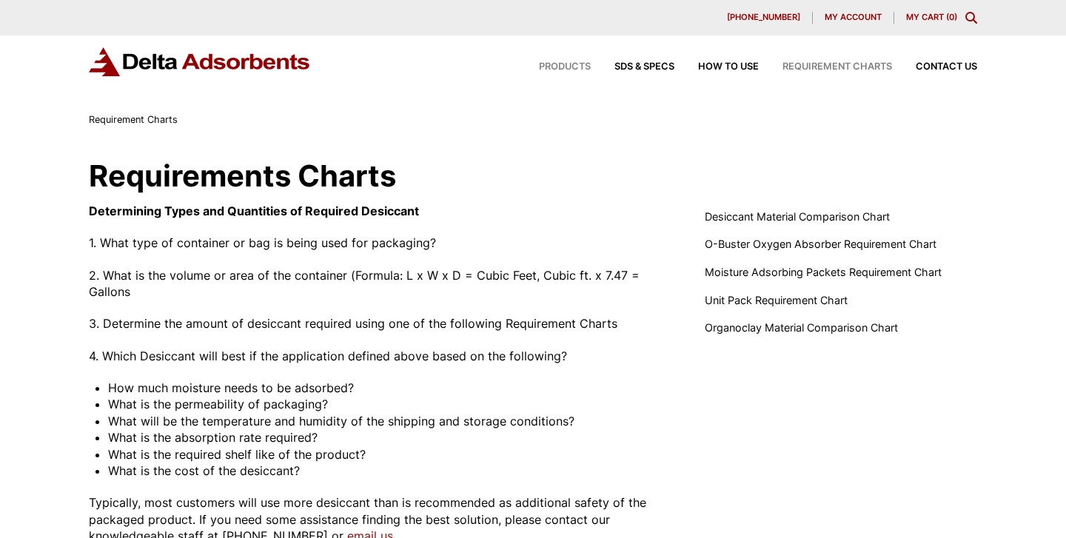  Describe the element at coordinates (379, 283) in the screenshot. I see `p: 2. What is the volume or area of the container (Formula: L x W x D = Cubic Feet, Cubic ft. x 7.47...` at that location.